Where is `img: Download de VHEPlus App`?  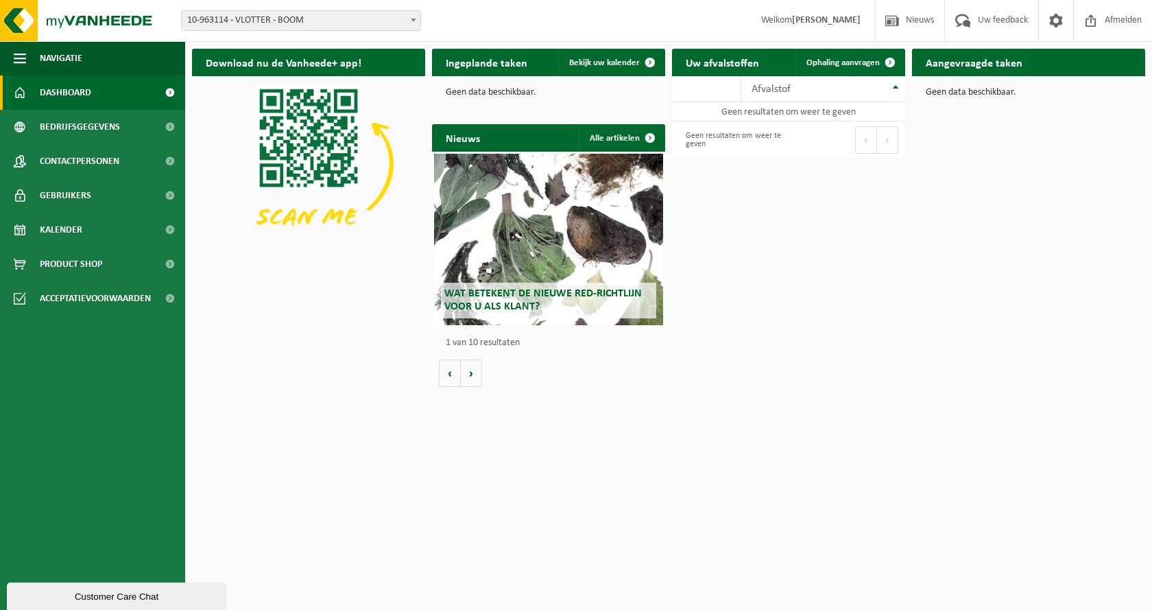 img: Download de VHEPlus App is located at coordinates (309, 163).